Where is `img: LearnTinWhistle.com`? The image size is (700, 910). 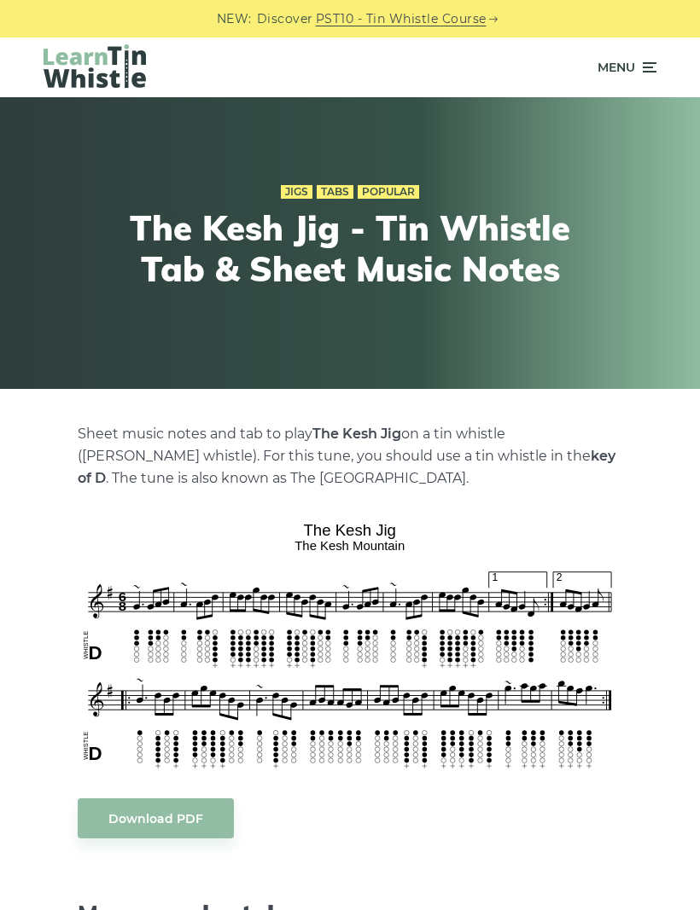
img: LearnTinWhistle.com is located at coordinates (95, 66).